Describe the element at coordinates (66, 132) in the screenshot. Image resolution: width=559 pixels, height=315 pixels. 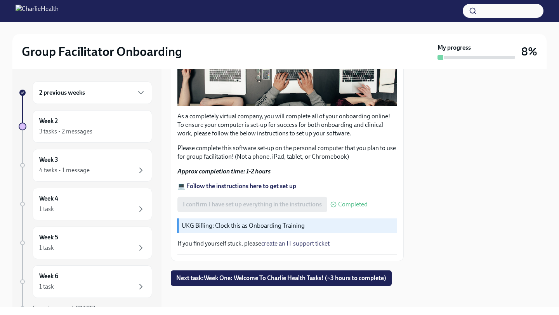
I see `div: 3 tasks • 2 messages` at that location.